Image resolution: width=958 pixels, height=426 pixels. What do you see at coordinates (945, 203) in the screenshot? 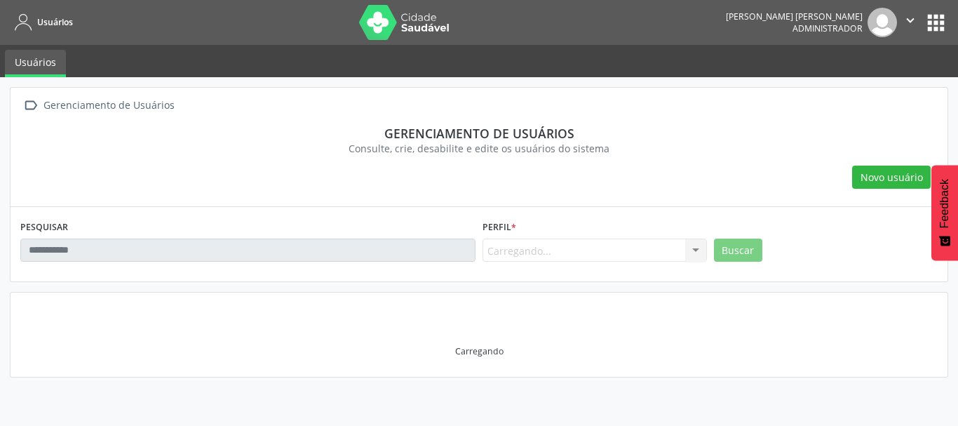
I see `span: Feedback` at bounding box center [945, 203].